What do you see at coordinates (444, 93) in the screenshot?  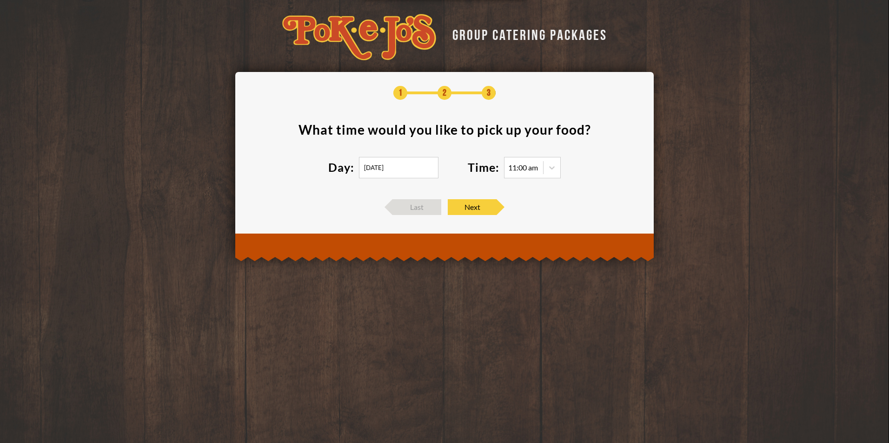 I see `span: 2` at bounding box center [444, 93].